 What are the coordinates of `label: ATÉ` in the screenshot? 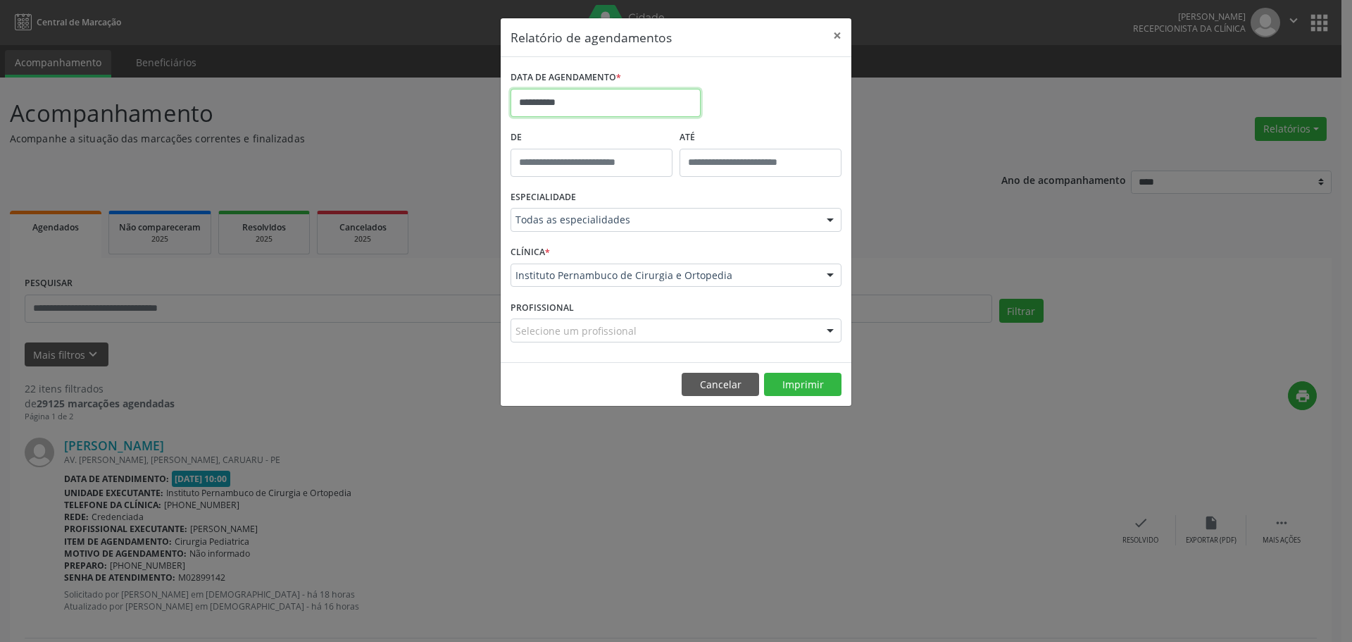 It's located at (761, 137).